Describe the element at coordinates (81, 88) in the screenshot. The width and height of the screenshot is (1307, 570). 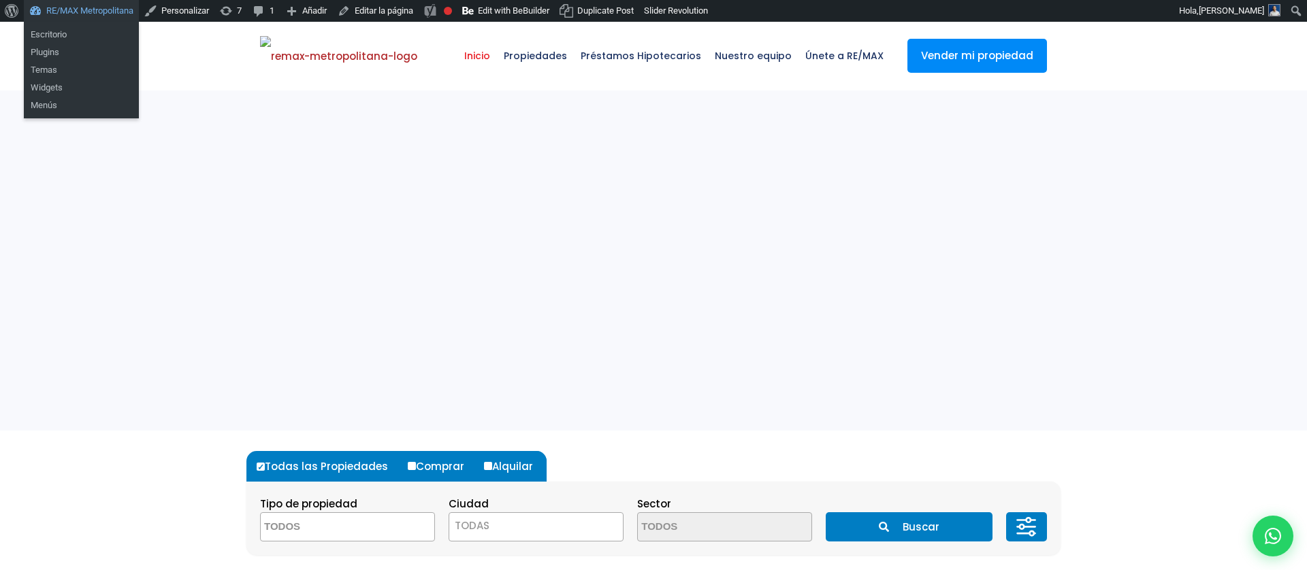
I see `a: Widgets` at that location.